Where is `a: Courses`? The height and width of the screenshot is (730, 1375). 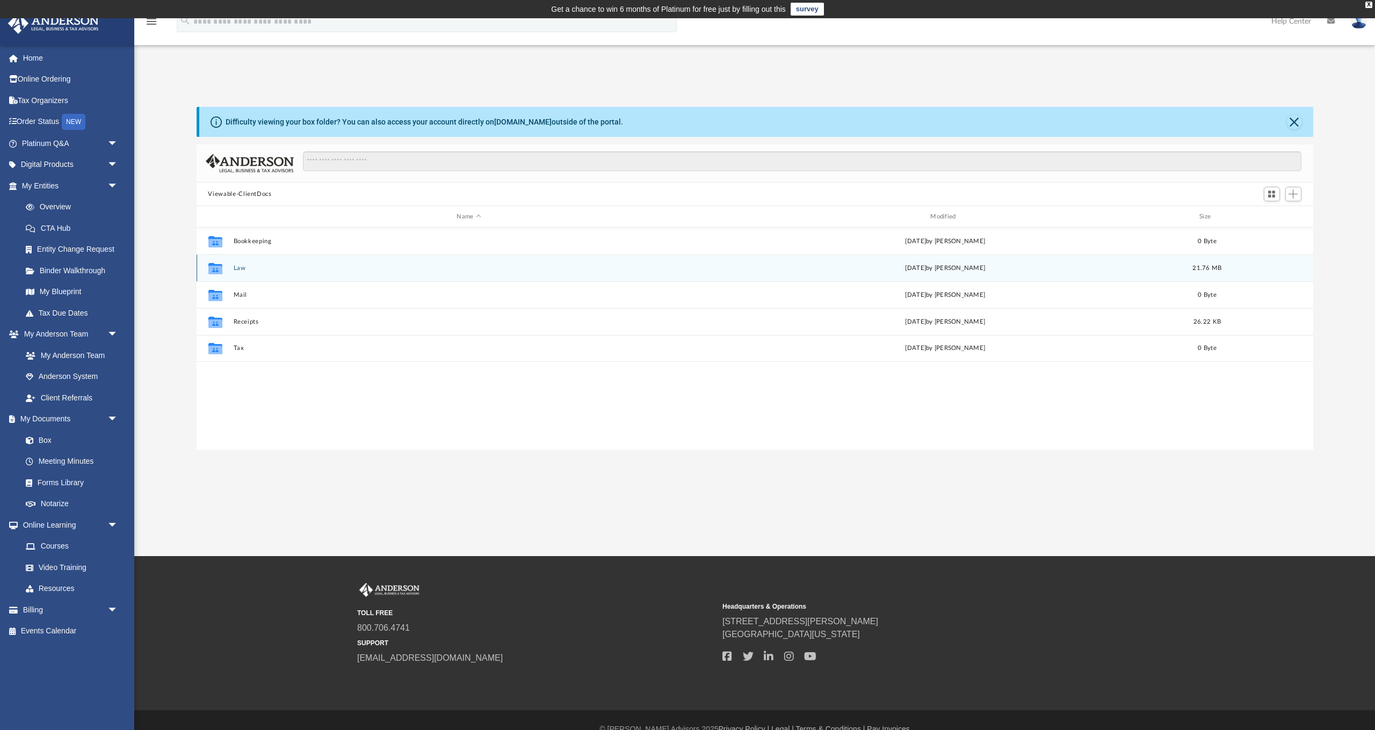
a: Courses is located at coordinates (72, 547).